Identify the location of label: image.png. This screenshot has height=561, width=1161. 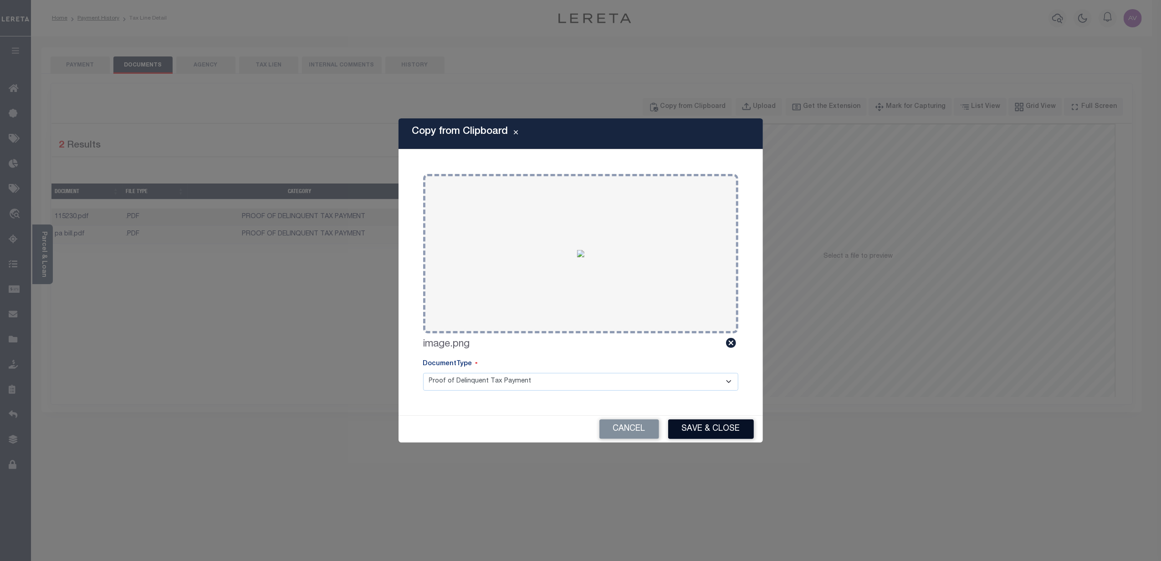
(446, 344).